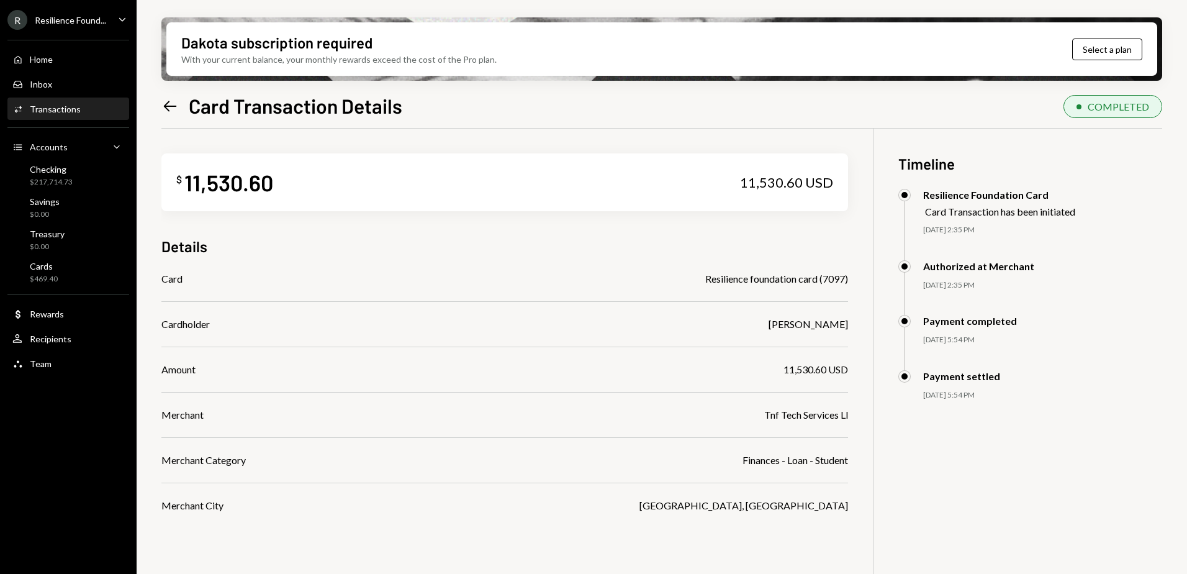 This screenshot has width=1187, height=574. I want to click on div: Cardholder, so click(186, 324).